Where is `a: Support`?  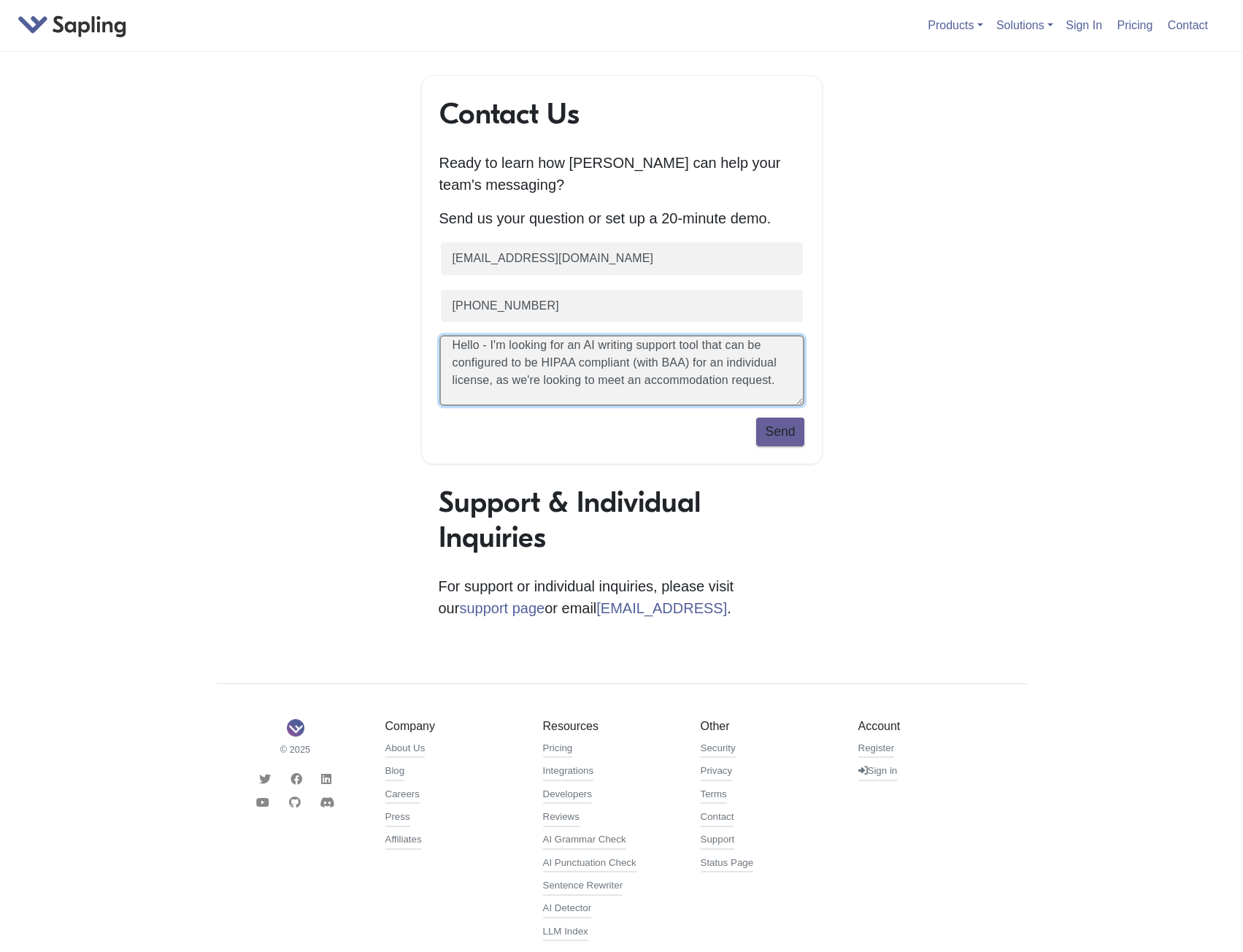 a: Support is located at coordinates (718, 841).